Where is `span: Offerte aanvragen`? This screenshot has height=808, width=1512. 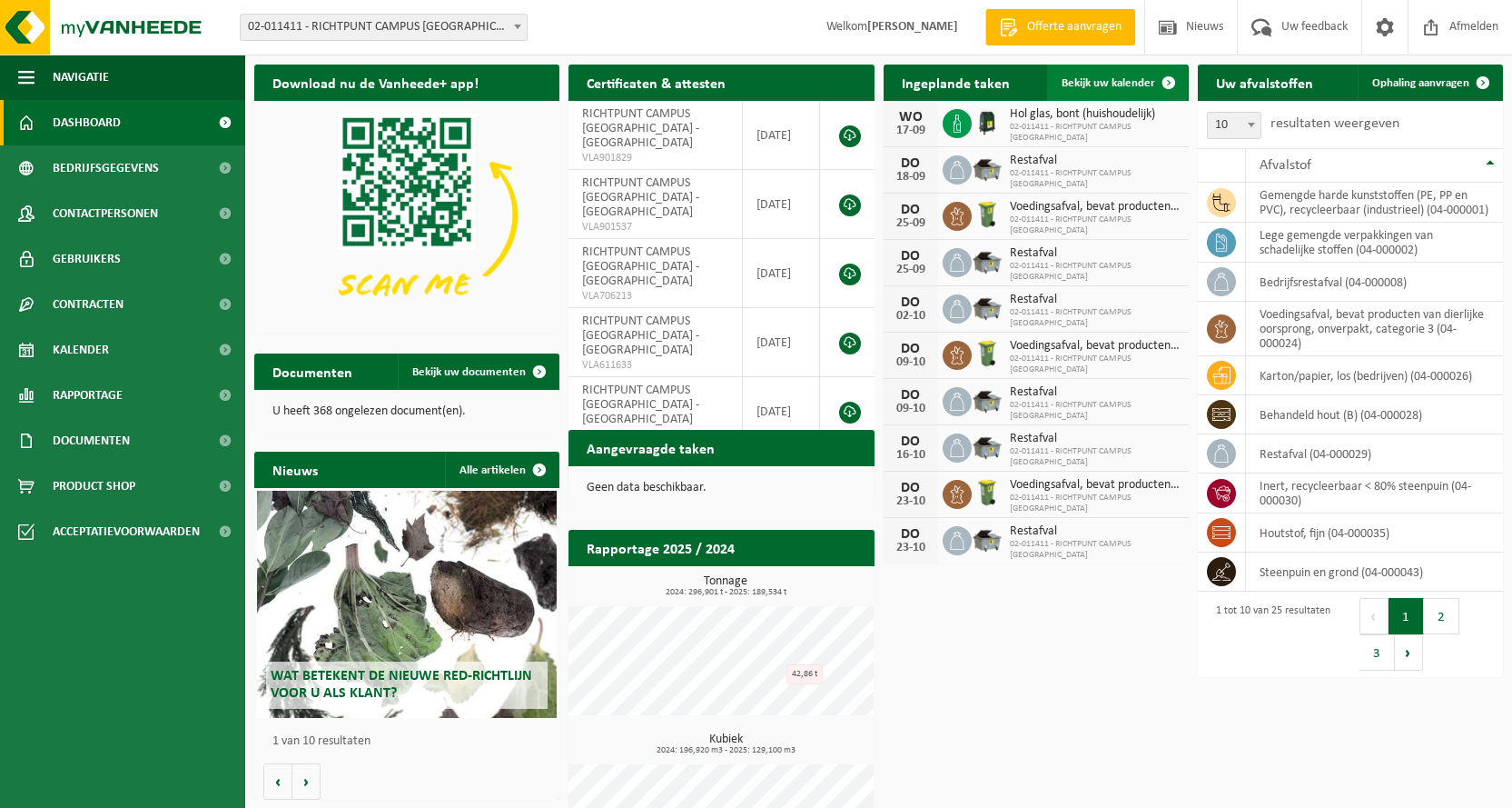 span: Offerte aanvragen is located at coordinates (1075, 27).